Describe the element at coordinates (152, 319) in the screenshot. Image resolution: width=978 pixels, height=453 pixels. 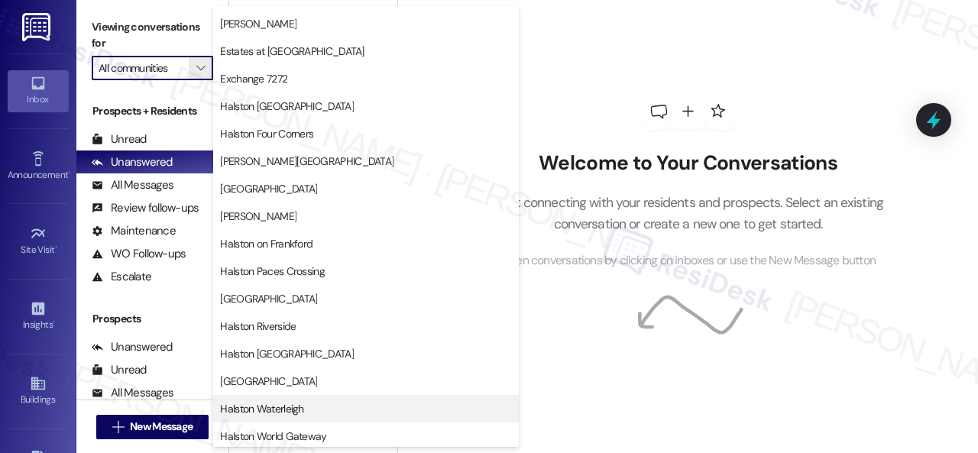
I see `div: Prospects` at that location.